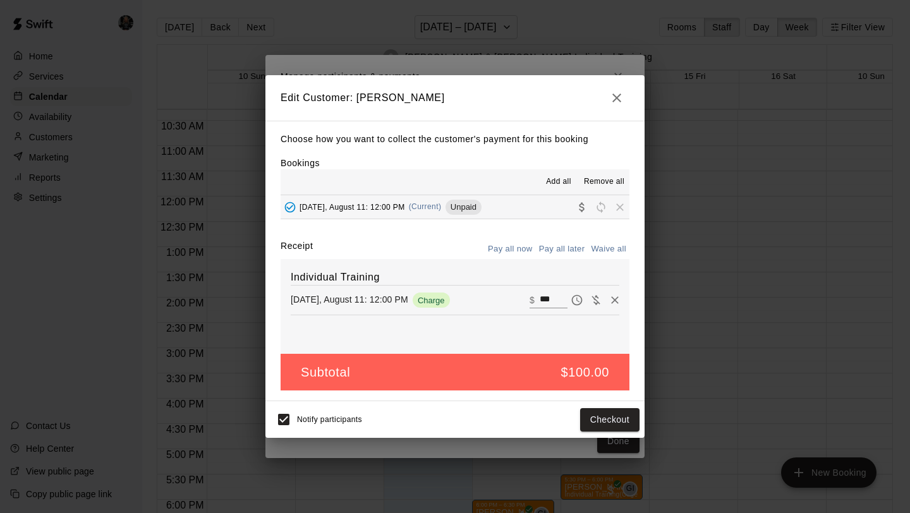  What do you see at coordinates (615, 300) in the screenshot?
I see `button: Remove` at bounding box center [615, 300].